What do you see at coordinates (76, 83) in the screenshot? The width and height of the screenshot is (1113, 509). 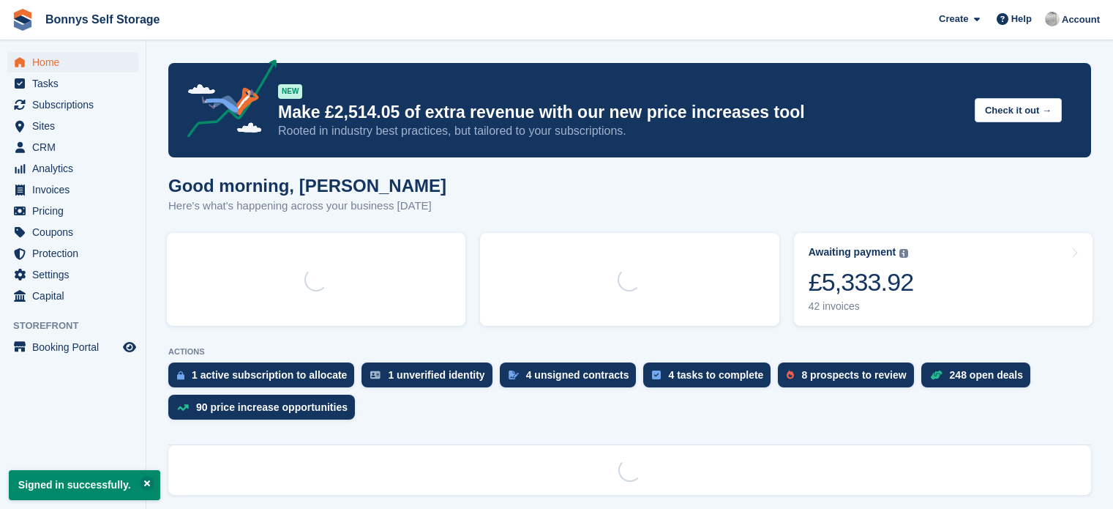 I see `span: Tasks` at bounding box center [76, 83].